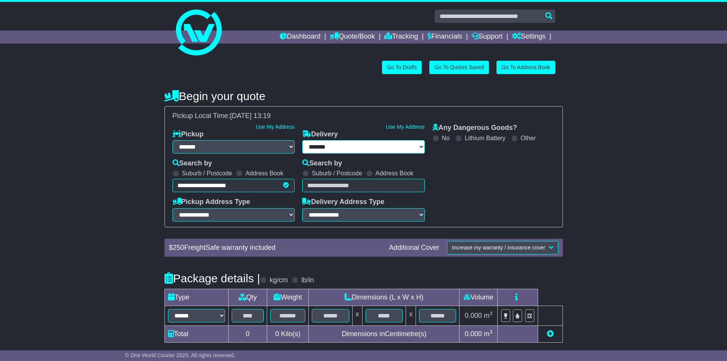 The width and height of the screenshot is (727, 361). Describe the element at coordinates (211, 202) in the screenshot. I see `label: Pickup Address Type` at that location.